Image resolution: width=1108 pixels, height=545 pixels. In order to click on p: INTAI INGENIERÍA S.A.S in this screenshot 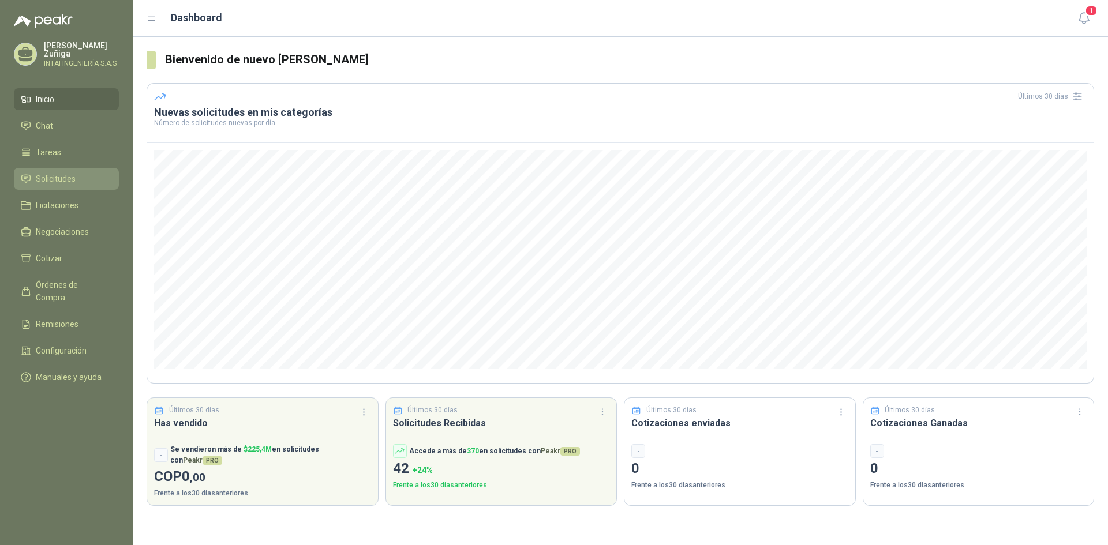, I will do `click(81, 63)`.